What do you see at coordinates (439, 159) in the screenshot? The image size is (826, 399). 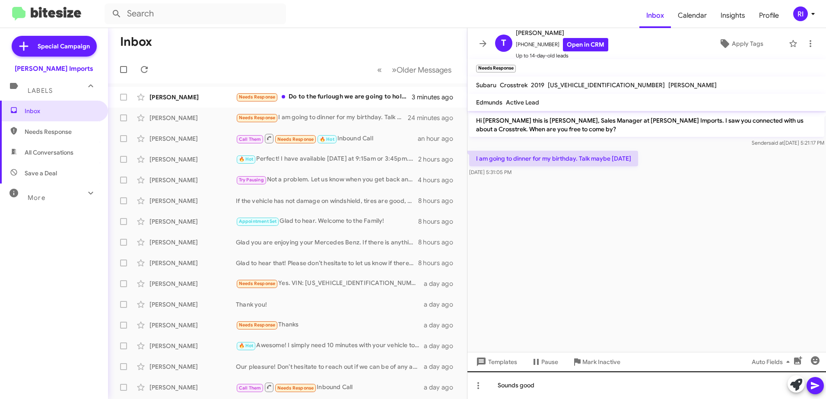 I see `div: 2 hours ago` at bounding box center [439, 159].